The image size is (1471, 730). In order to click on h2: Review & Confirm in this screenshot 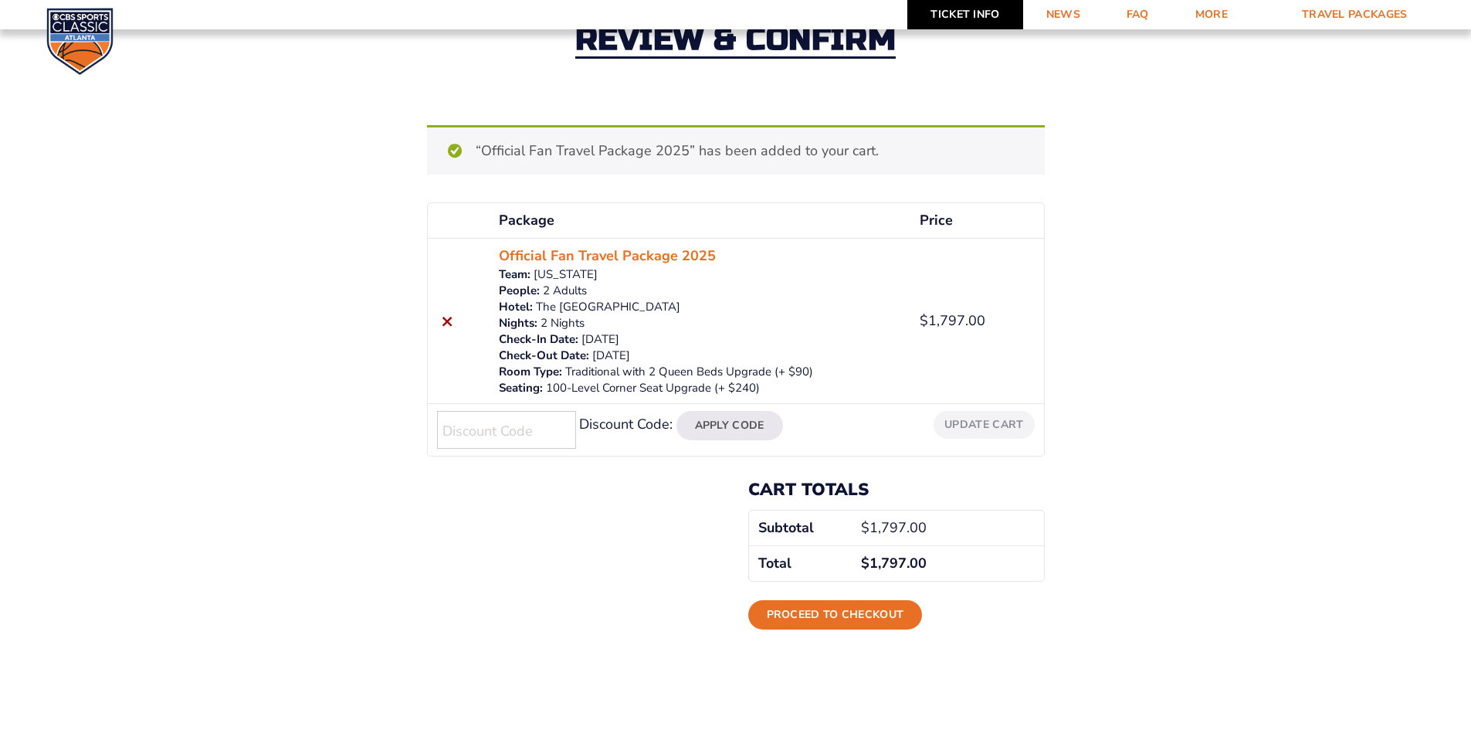, I will do `click(736, 41)`.